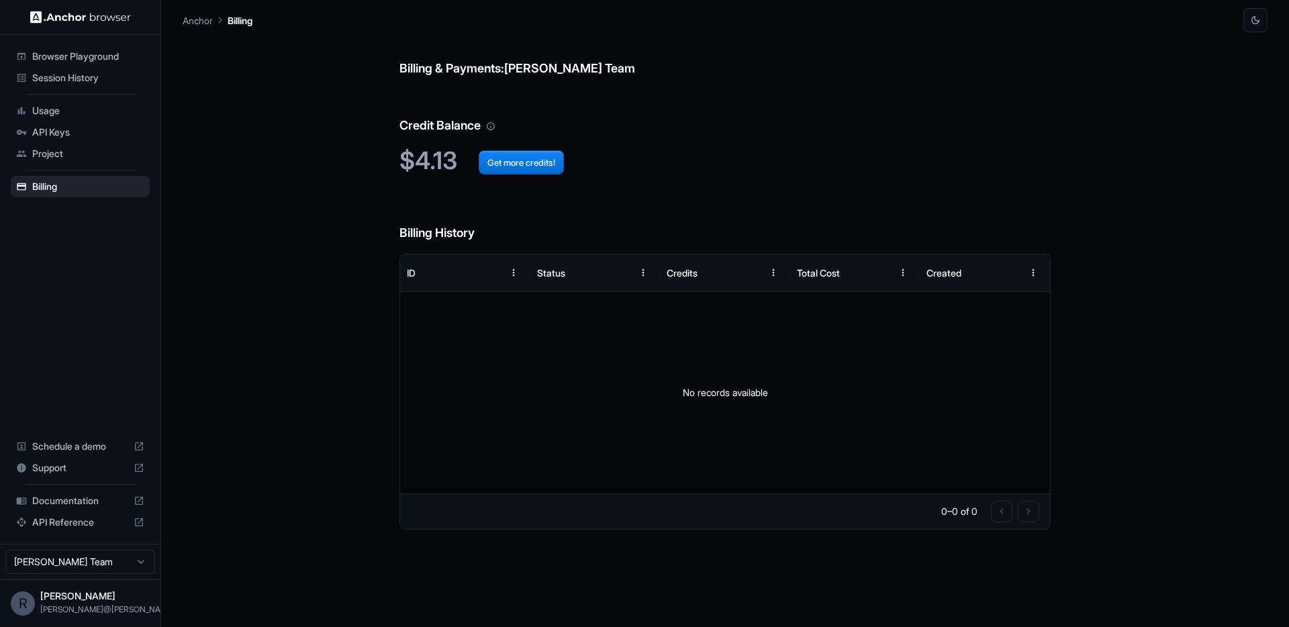 This screenshot has width=1289, height=627. I want to click on span: Browser Playground, so click(88, 56).